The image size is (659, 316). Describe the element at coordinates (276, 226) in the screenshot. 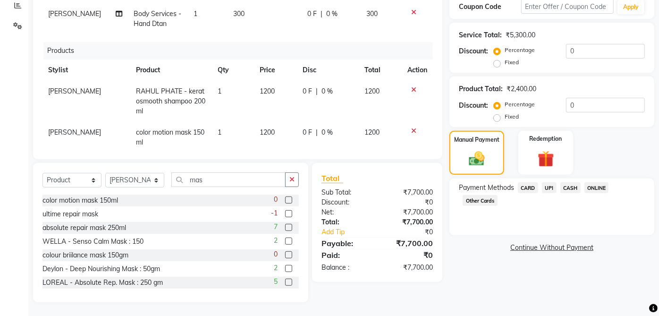

I see `span: 7` at that location.